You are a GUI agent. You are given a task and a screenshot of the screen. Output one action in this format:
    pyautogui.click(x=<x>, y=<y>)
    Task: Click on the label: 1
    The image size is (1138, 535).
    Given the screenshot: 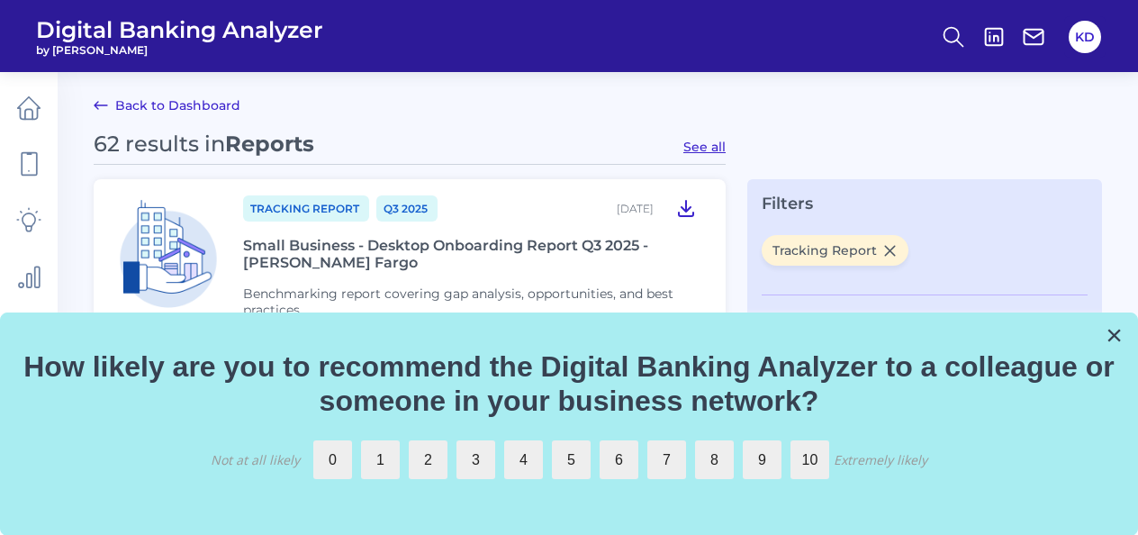 What is the action you would take?
    pyautogui.click(x=380, y=459)
    